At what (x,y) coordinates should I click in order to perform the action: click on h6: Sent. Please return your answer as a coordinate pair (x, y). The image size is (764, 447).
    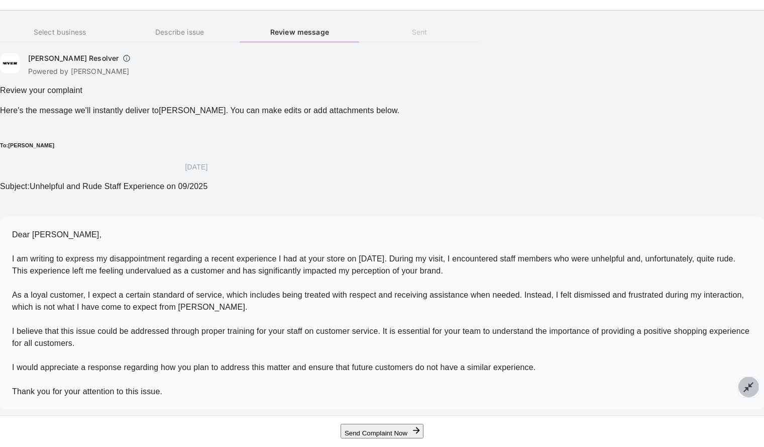
    Looking at the image, I should click on (420, 32).